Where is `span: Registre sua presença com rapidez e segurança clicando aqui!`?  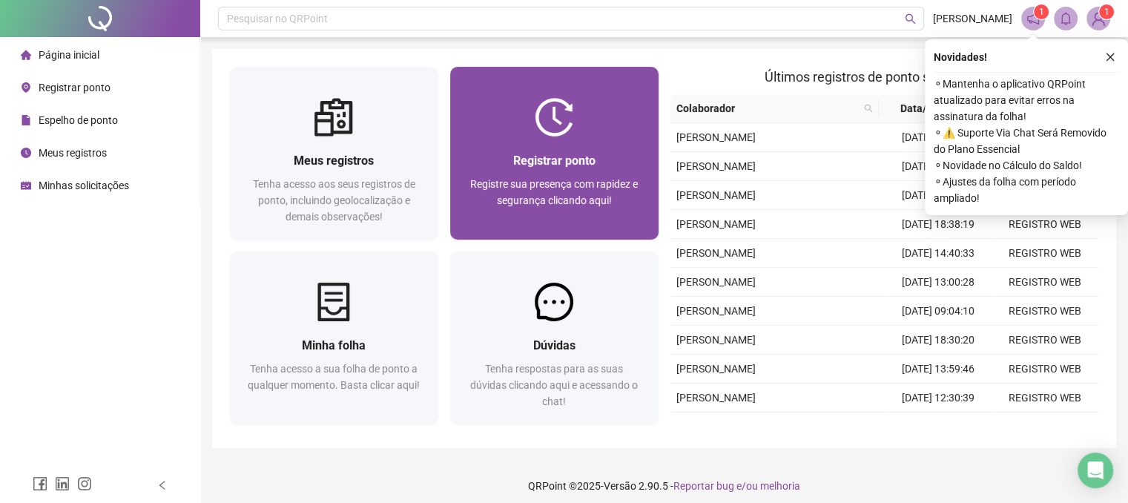 span: Registre sua presença com rapidez e segurança clicando aqui! is located at coordinates (554, 192).